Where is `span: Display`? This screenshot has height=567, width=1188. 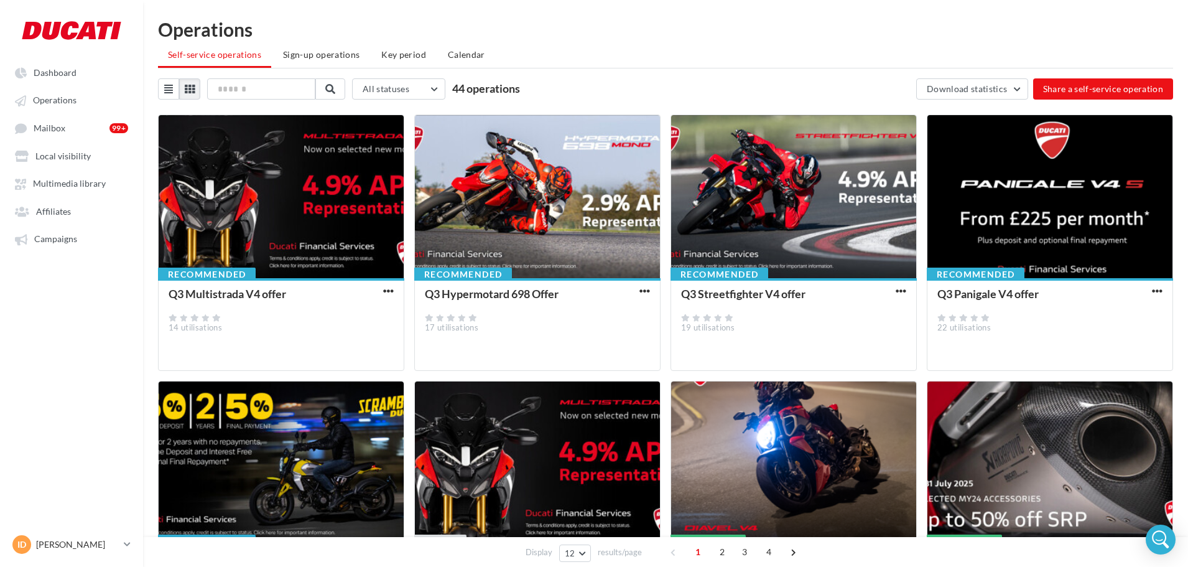 span: Display is located at coordinates (539, 552).